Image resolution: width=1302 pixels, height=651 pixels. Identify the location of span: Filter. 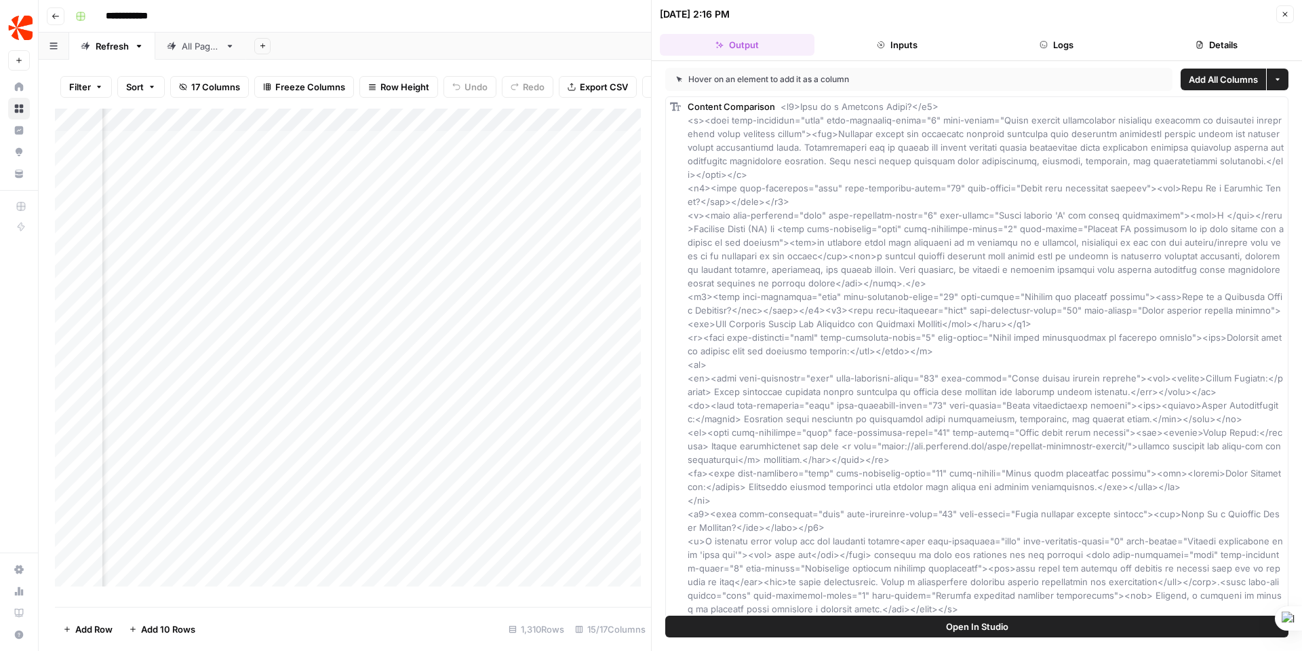
(80, 87).